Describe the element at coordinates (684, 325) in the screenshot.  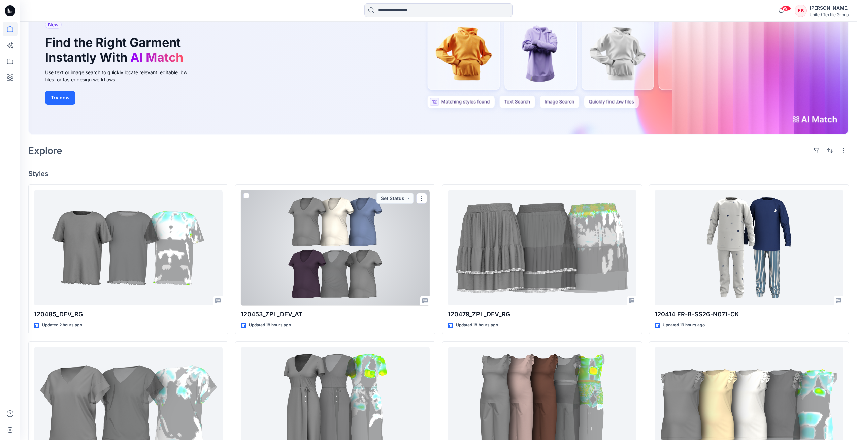
I see `p: Updated 19 hours ago` at that location.